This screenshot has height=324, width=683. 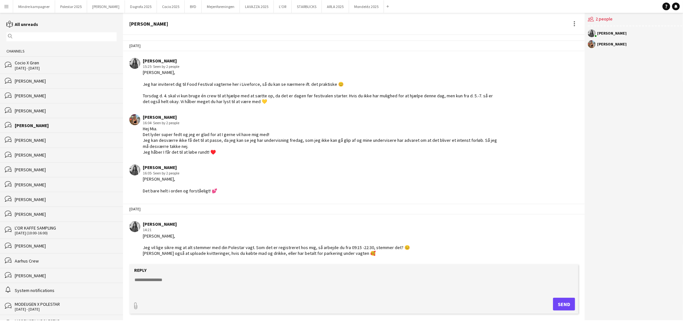 I want to click on button: Mondeléz 2025, so click(x=366, y=6).